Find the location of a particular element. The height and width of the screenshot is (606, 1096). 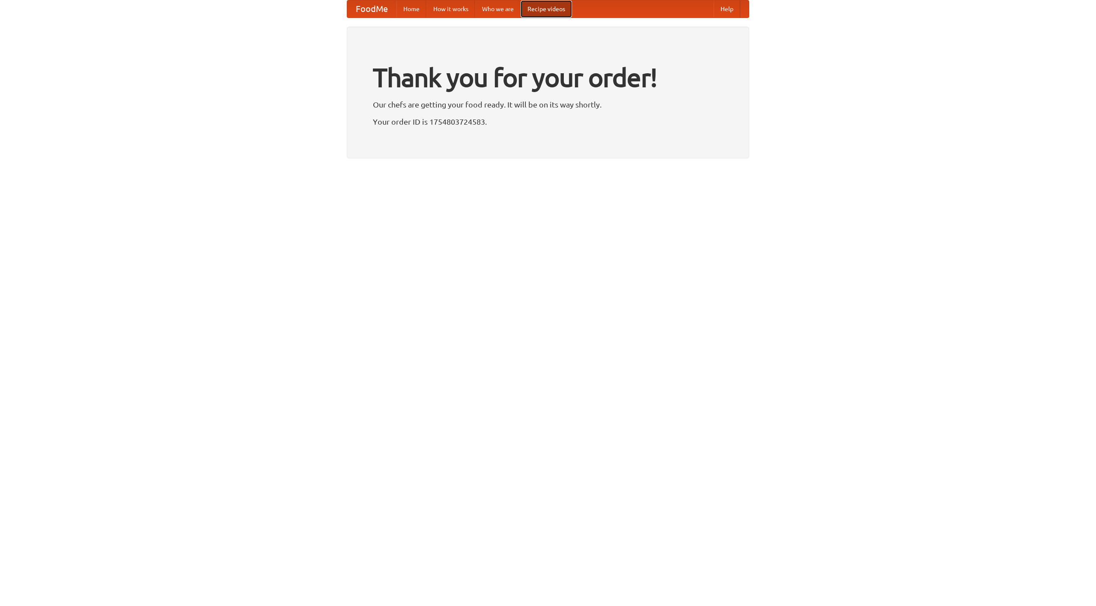

a: Who we are is located at coordinates (498, 9).